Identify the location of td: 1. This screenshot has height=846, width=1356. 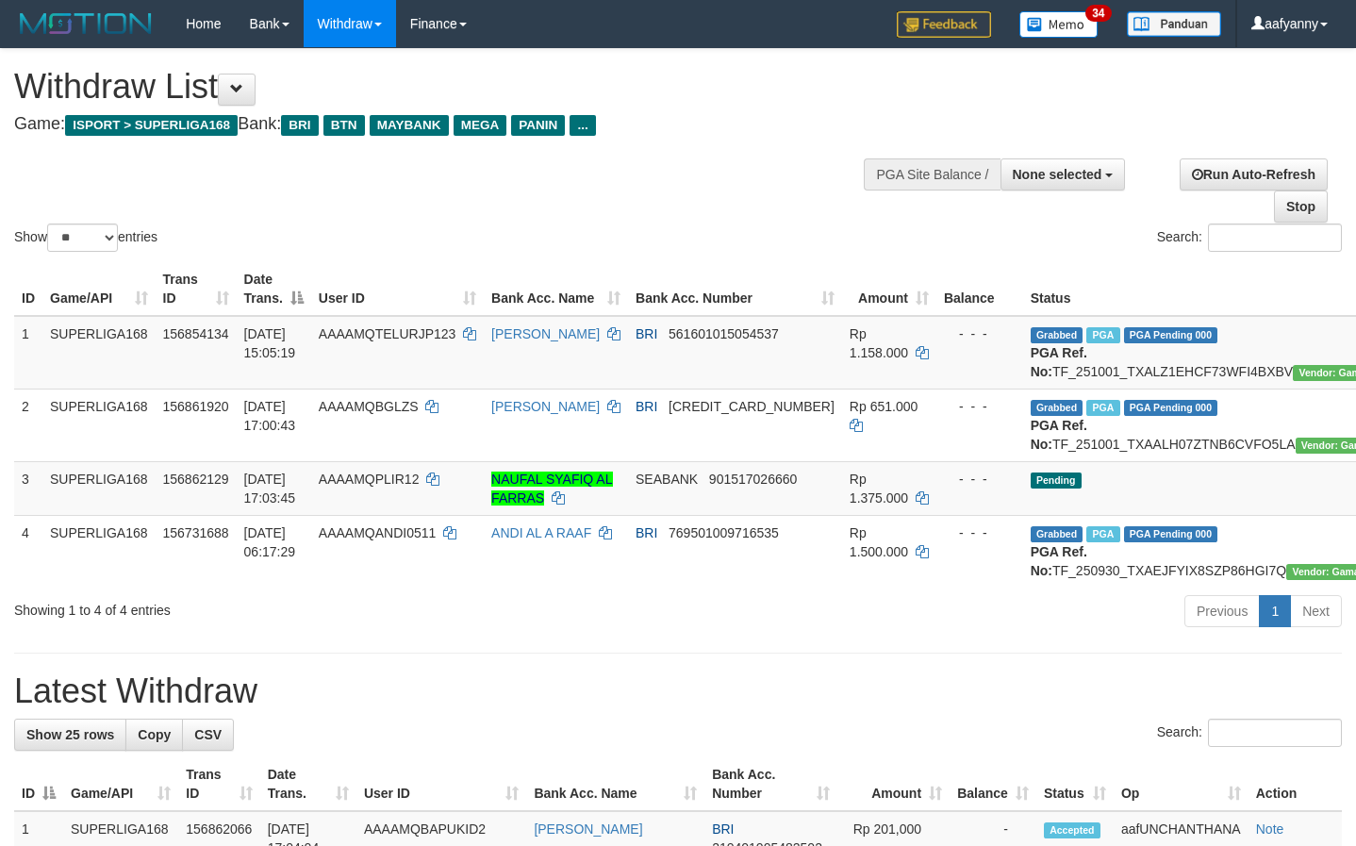
(28, 353).